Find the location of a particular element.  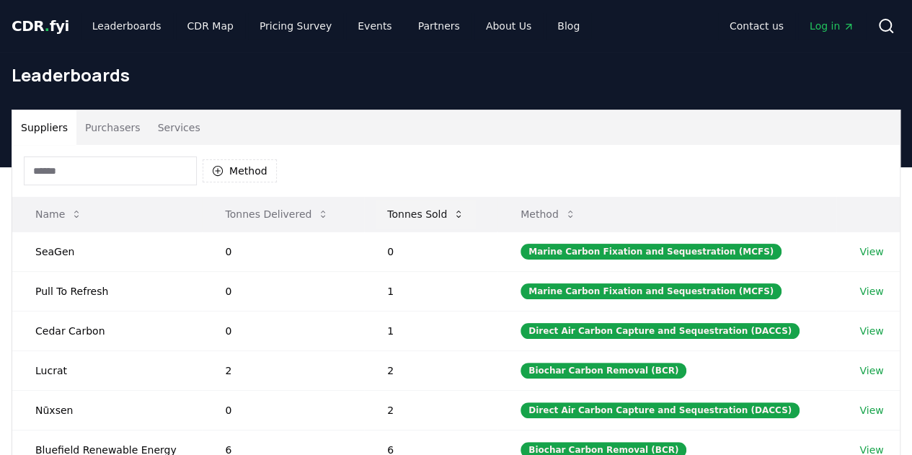

button: Purchasers is located at coordinates (112, 128).